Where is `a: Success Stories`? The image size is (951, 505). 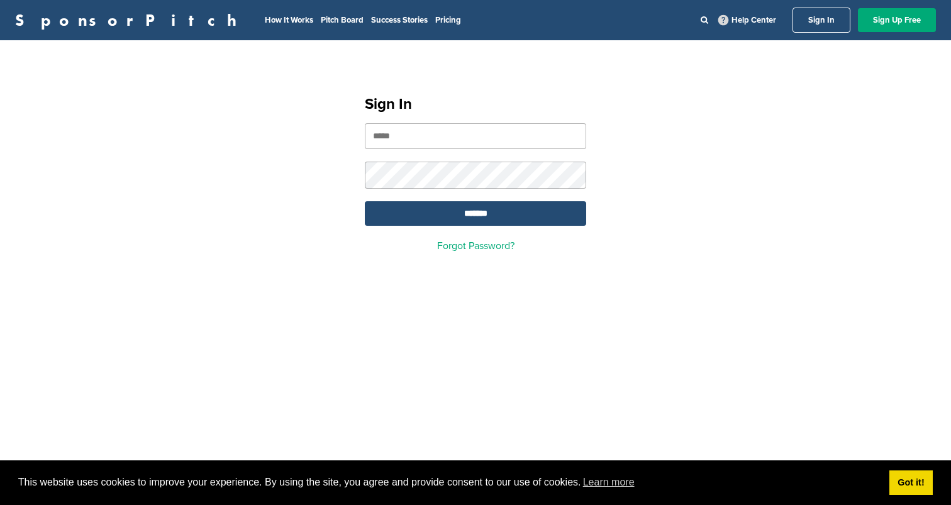 a: Success Stories is located at coordinates (399, 20).